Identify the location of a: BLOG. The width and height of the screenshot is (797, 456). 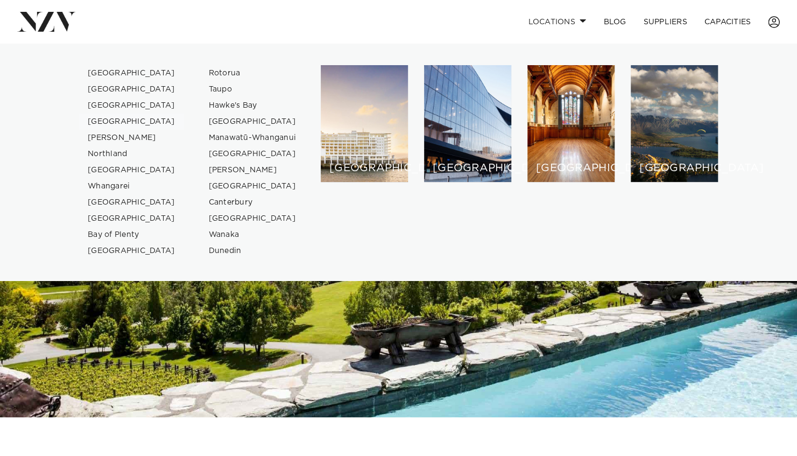
(615, 22).